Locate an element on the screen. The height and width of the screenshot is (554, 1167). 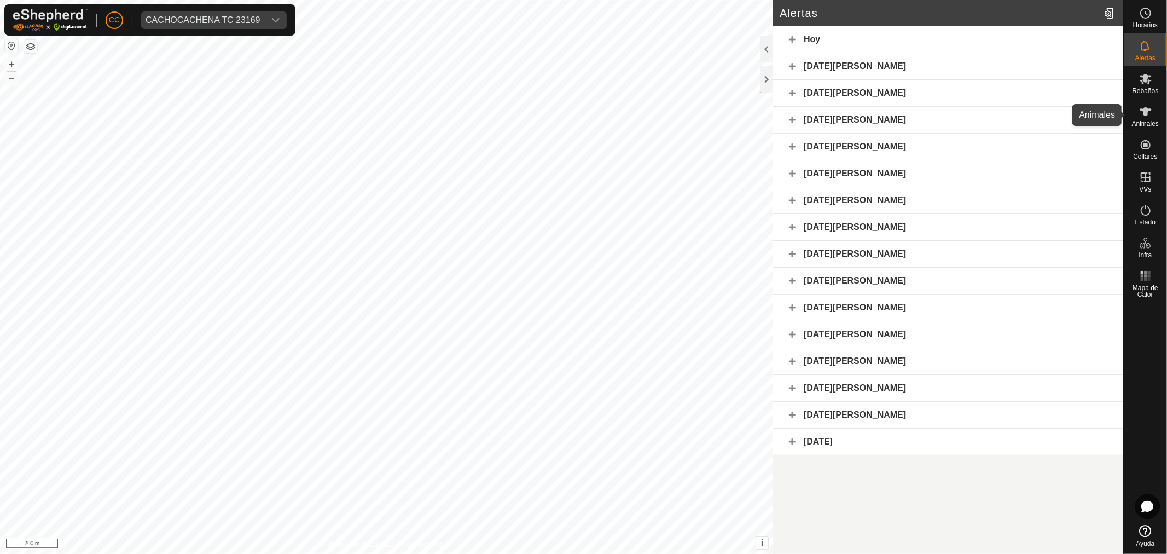
span: i is located at coordinates (762, 542).